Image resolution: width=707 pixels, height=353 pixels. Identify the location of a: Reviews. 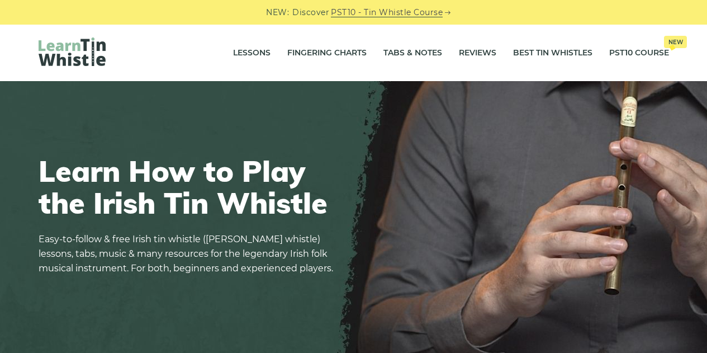
(477, 53).